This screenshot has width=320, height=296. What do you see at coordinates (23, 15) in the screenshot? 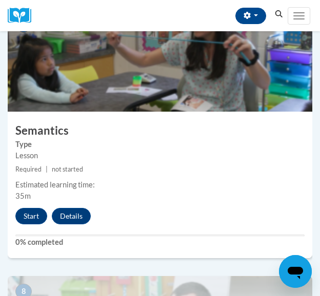
I see `img: Logo brand` at bounding box center [23, 15].